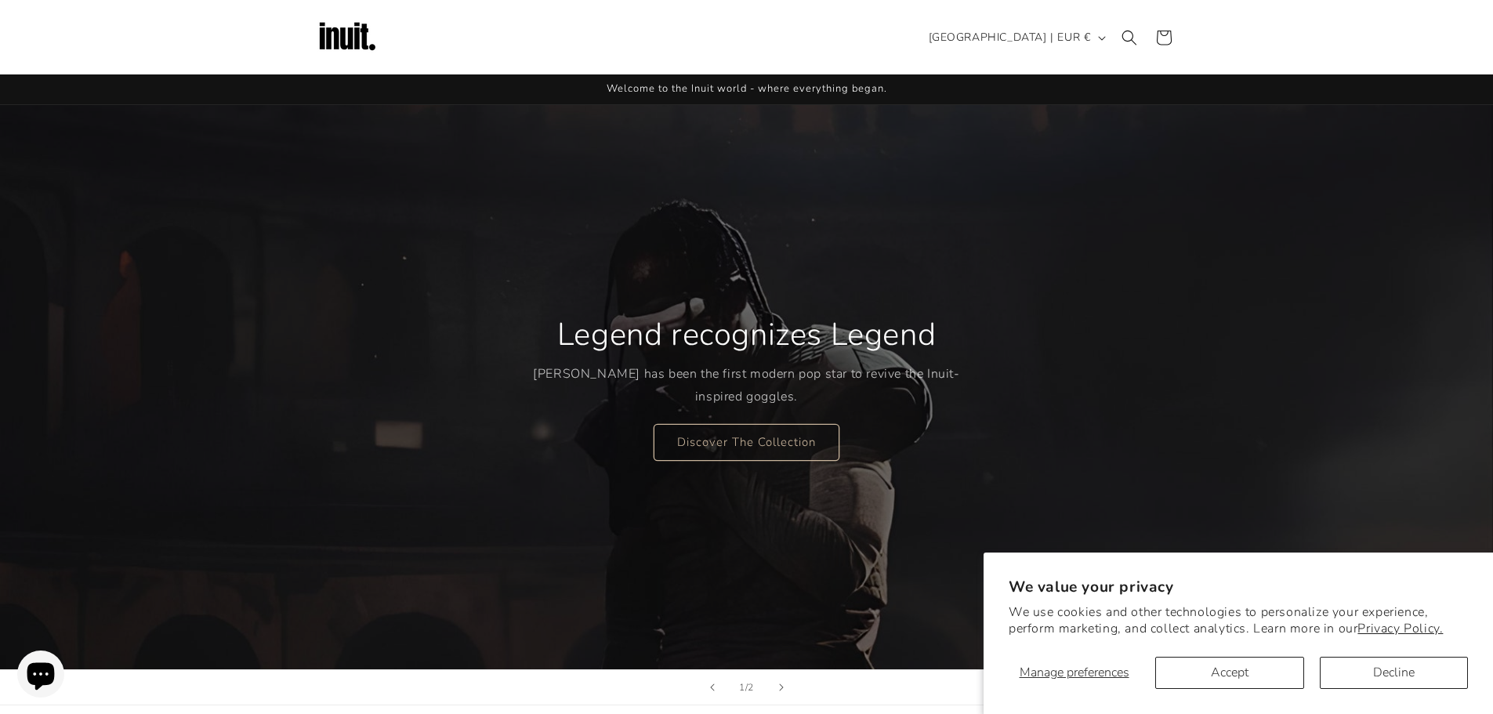 This screenshot has width=1493, height=714. What do you see at coordinates (1073, 672) in the screenshot?
I see `button: Manage preferences` at bounding box center [1073, 672].